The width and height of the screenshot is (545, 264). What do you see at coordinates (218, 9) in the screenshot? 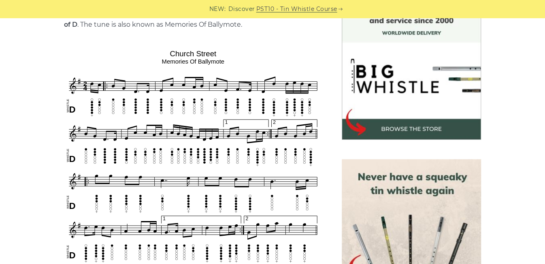
I see `span: NEW:` at bounding box center [218, 9].